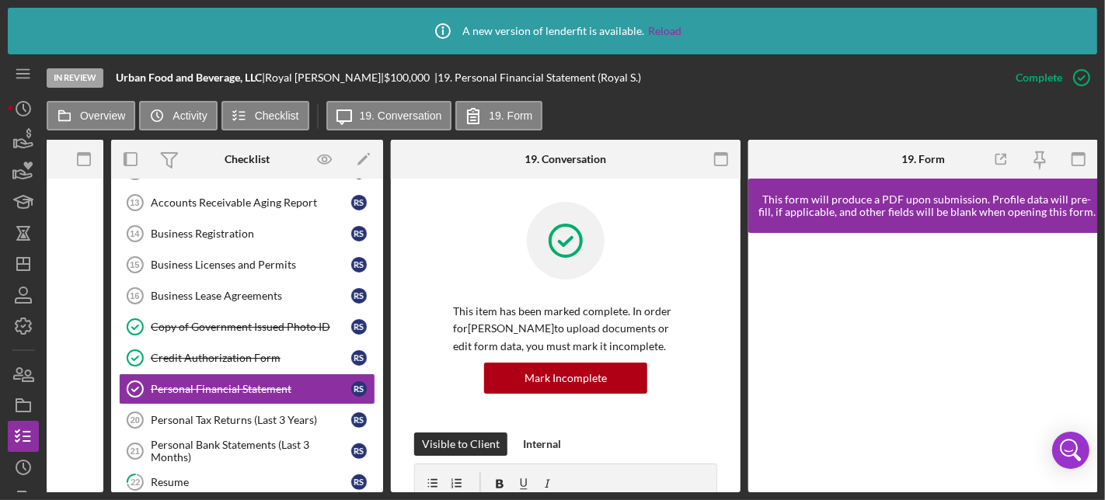 The height and width of the screenshot is (500, 1105). I want to click on a: 15Business Licenses and PermitsRS, so click(247, 265).